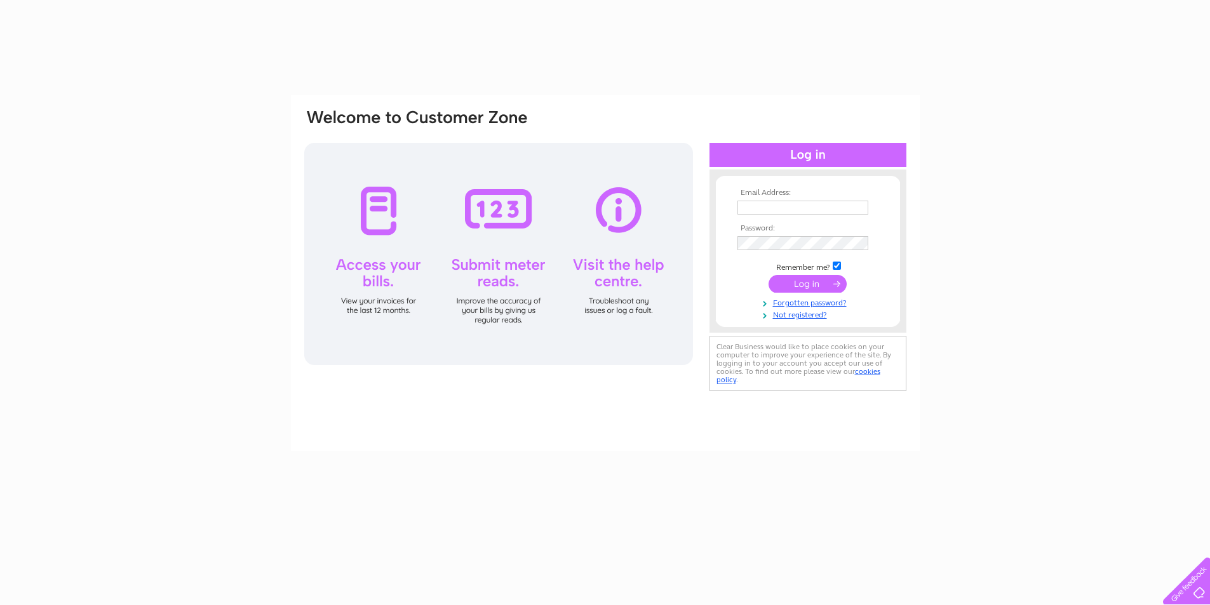 The height and width of the screenshot is (605, 1210). I want to click on th: Password:, so click(808, 229).